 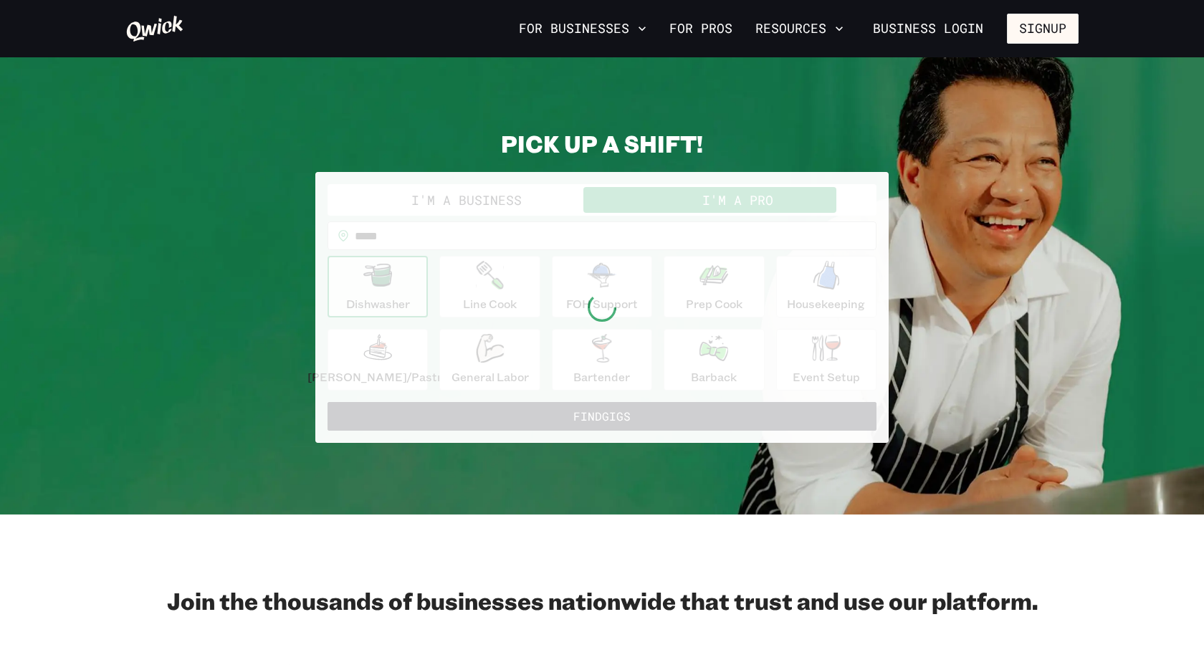 I want to click on a: For Pros, so click(x=701, y=29).